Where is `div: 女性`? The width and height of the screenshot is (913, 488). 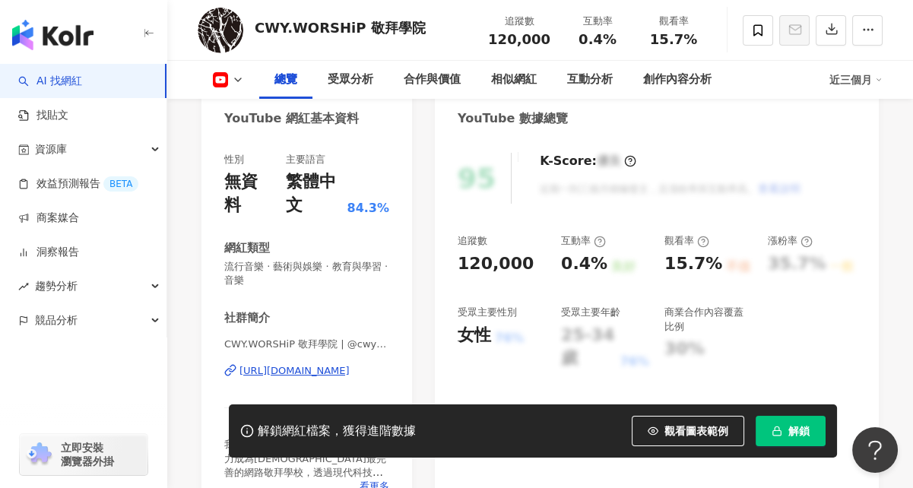
div: 女性 is located at coordinates (475, 335).